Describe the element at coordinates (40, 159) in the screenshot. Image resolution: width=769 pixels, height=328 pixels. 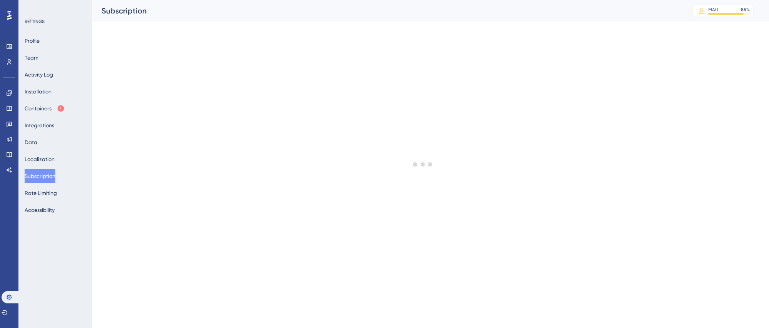
I see `button: Localization` at that location.